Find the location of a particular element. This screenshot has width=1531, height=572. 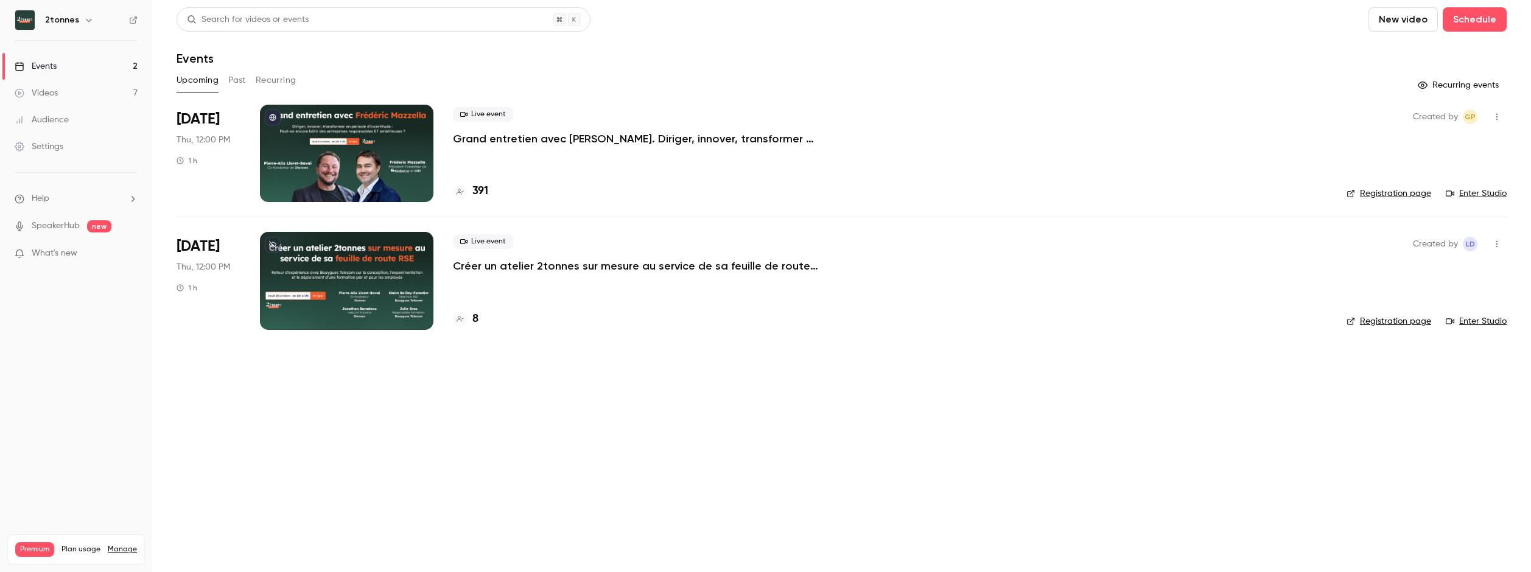

div: Videos is located at coordinates (36, 93).